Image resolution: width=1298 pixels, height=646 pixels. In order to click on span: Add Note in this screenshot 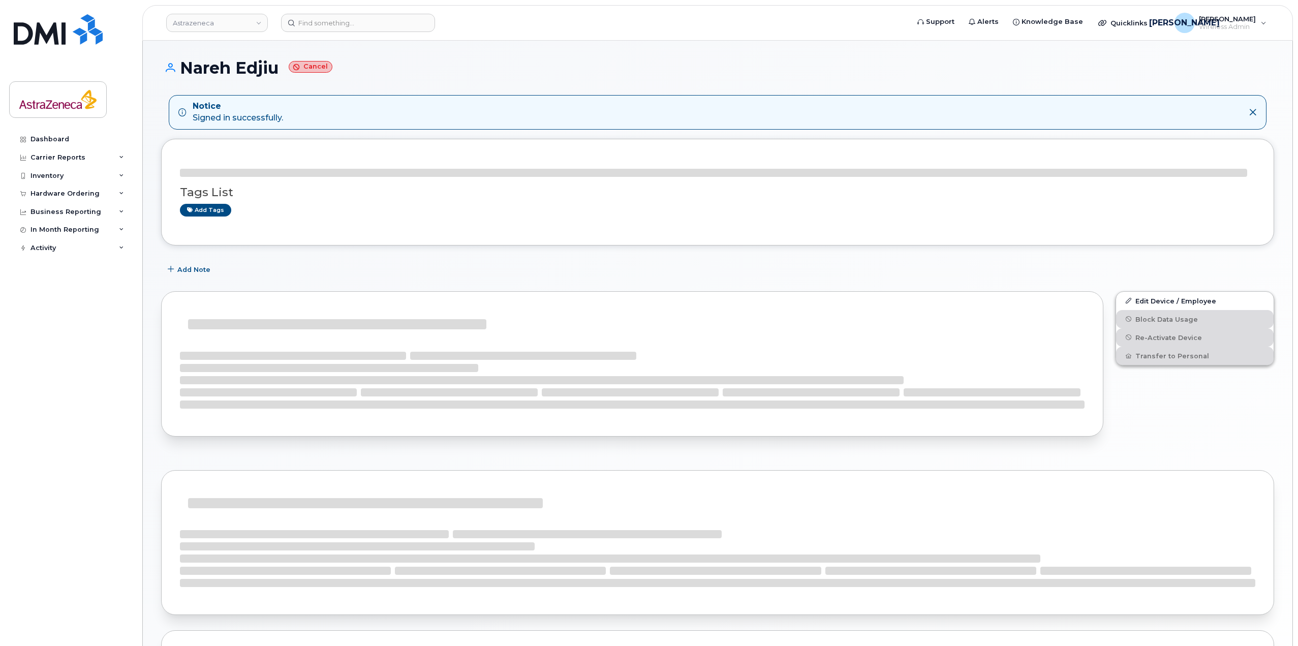, I will do `click(194, 269)`.